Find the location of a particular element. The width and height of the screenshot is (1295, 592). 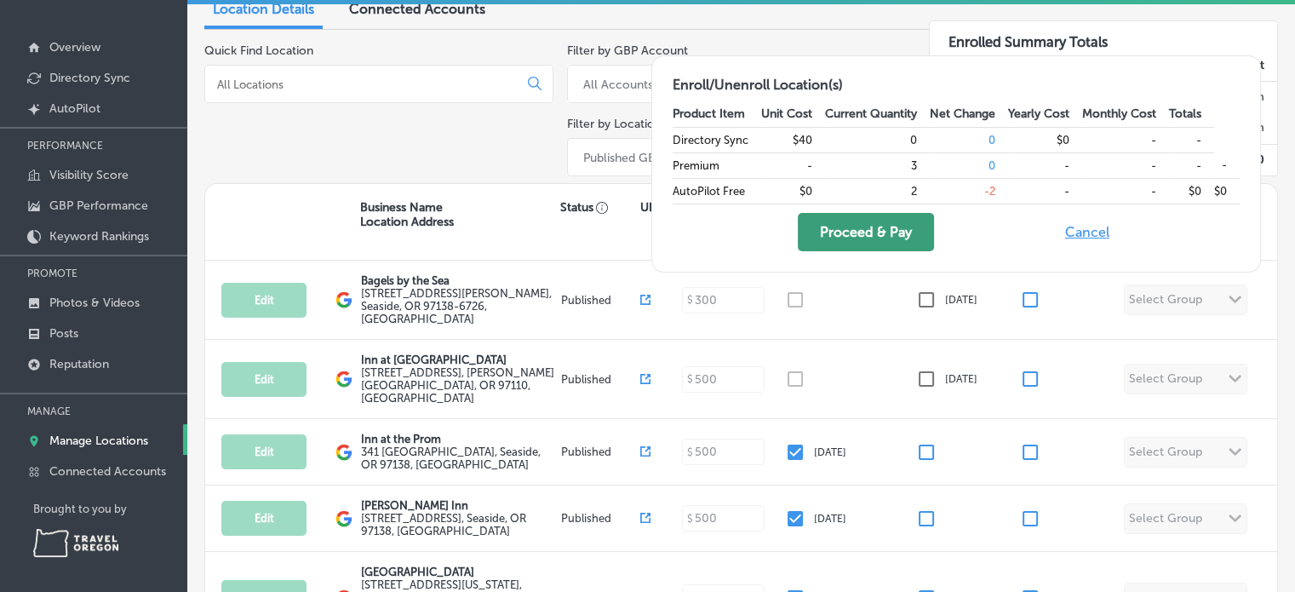

div: All Accounts is located at coordinates (618, 83).